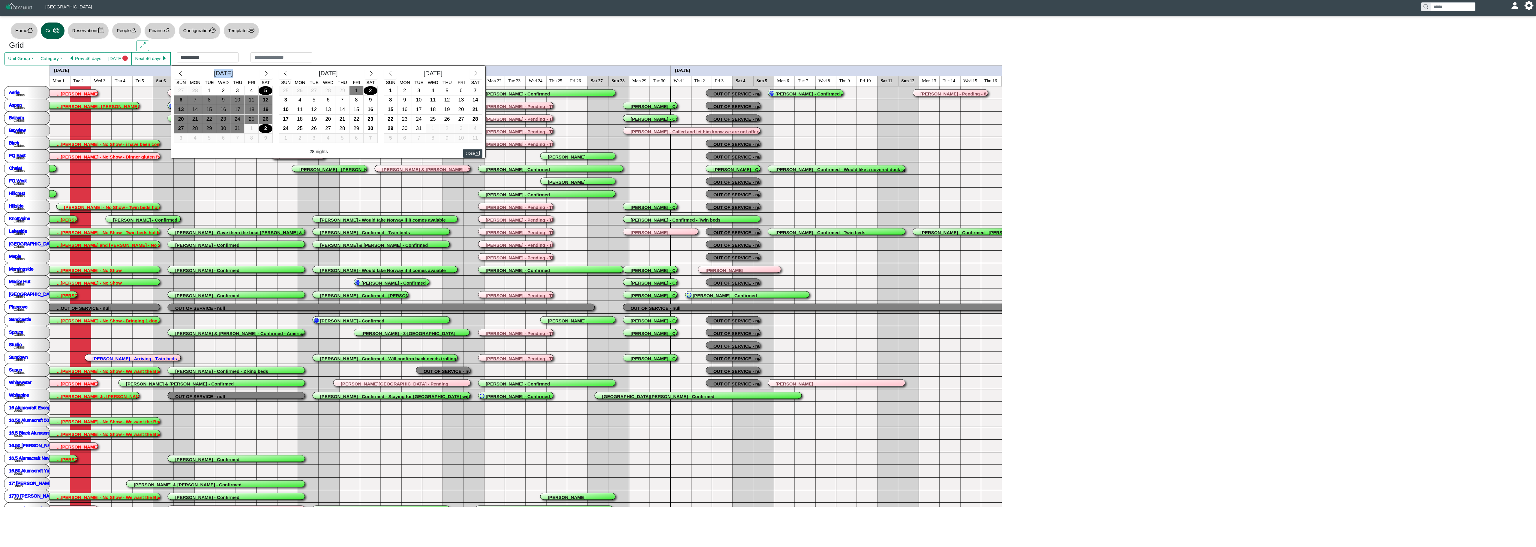  I want to click on button: 20, so click(328, 119).